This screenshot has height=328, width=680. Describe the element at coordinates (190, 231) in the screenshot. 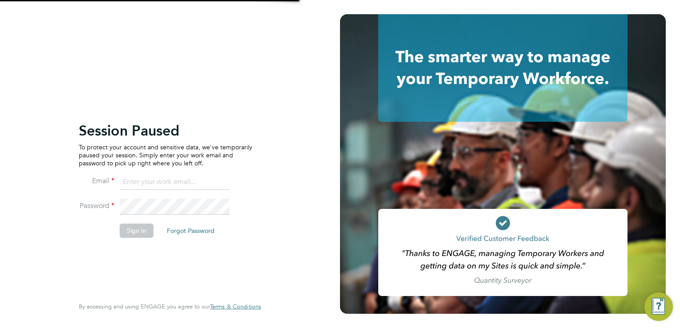

I see `button: Forgot Password` at that location.